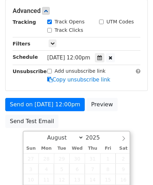 The image size is (153, 185). Describe the element at coordinates (62, 179) in the screenshot. I see `span: August 12, 2025` at that location.